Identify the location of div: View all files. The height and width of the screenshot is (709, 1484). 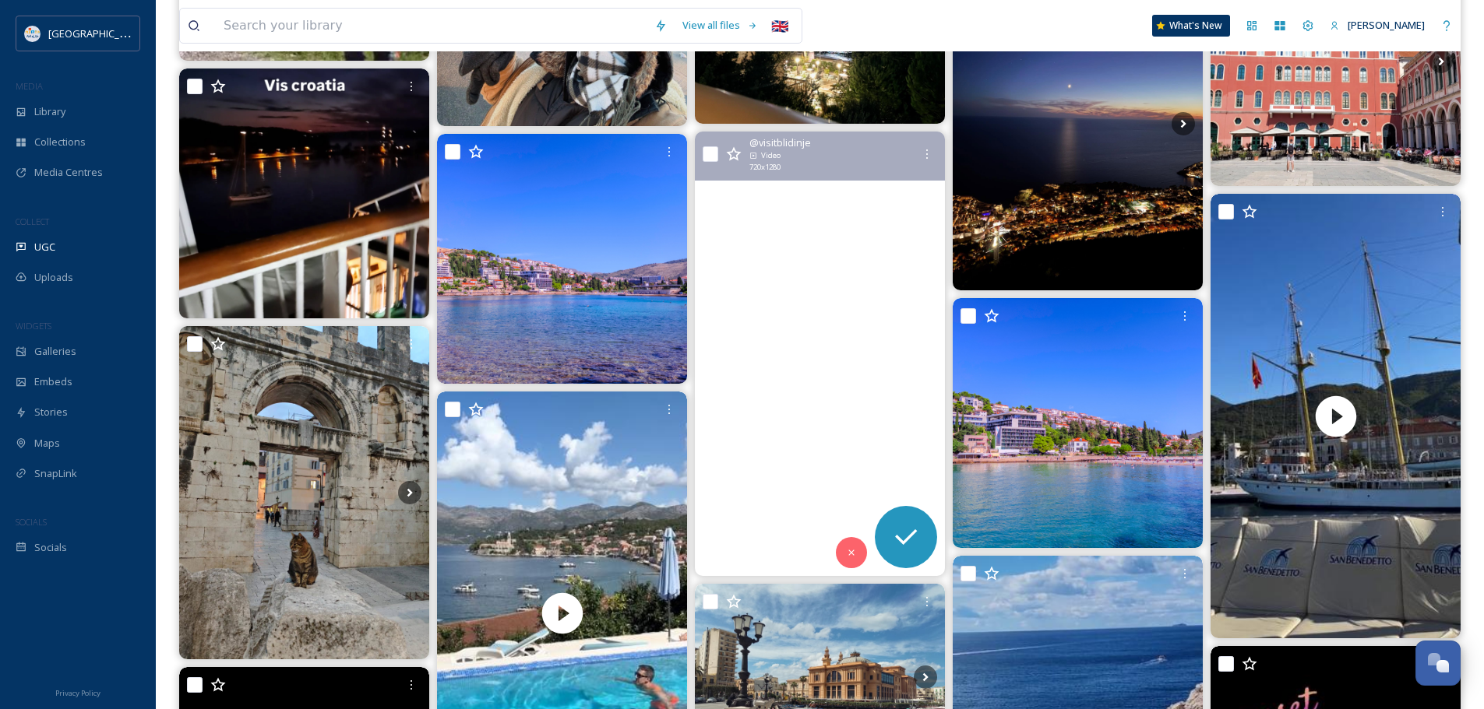
(720, 25).